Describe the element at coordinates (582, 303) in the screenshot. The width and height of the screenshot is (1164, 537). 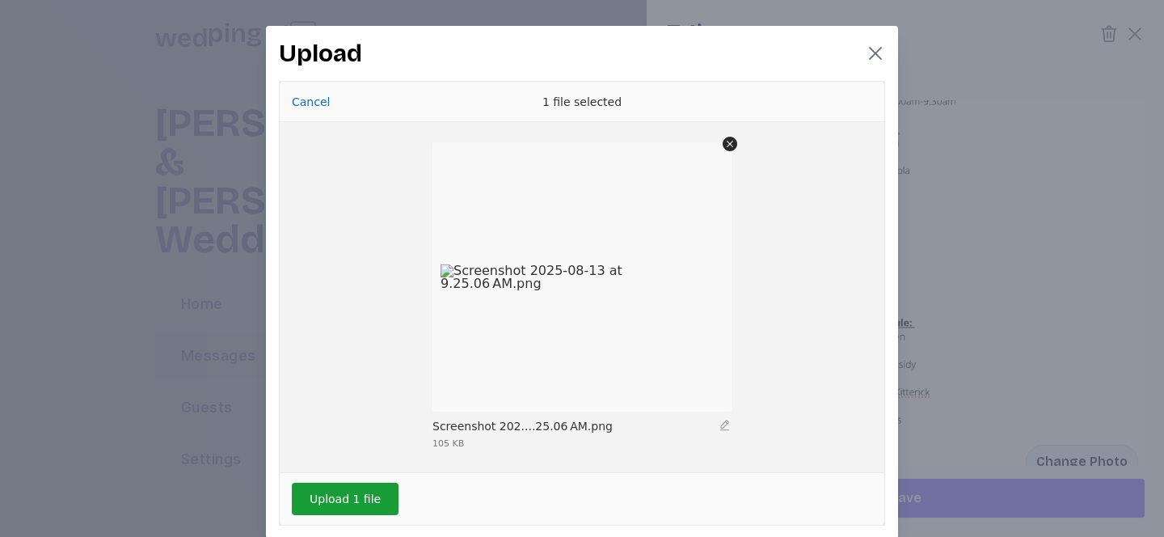
I see `div: Uppy Dashboard` at that location.